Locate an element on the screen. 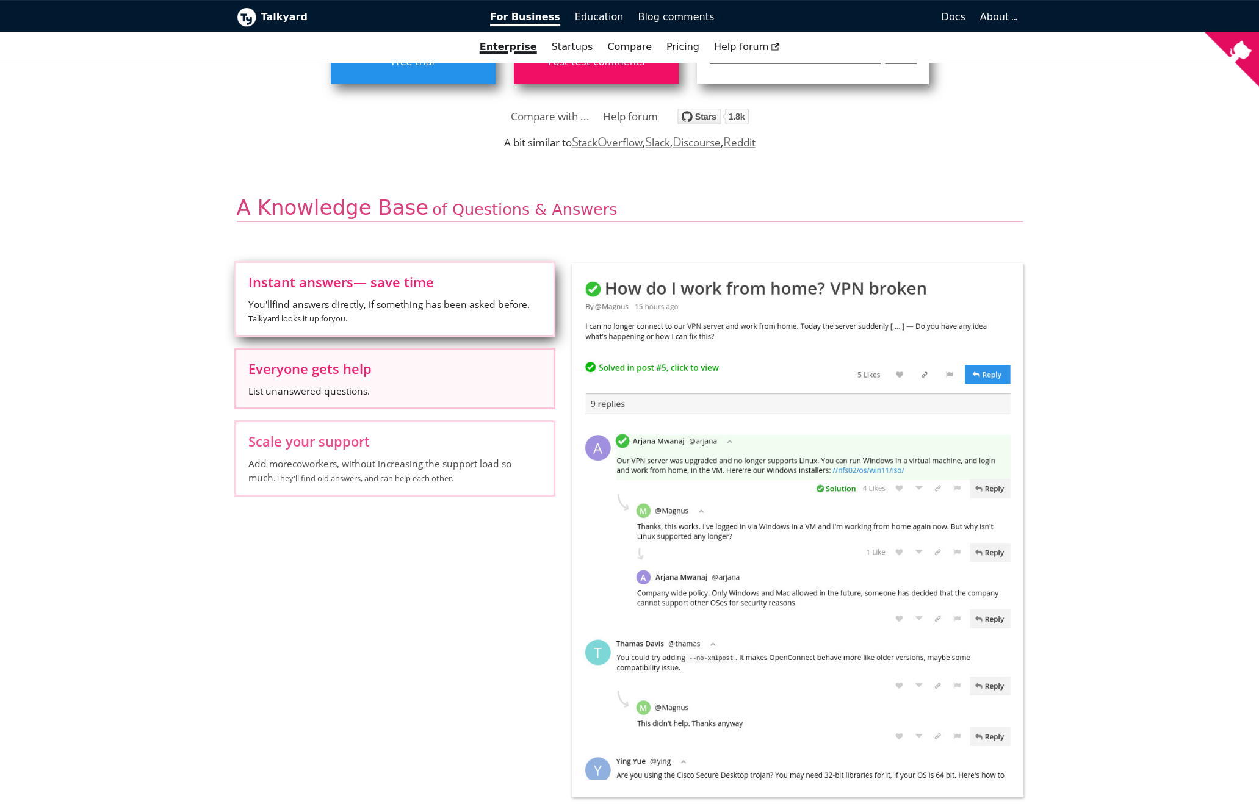 This screenshot has width=1259, height=804. a: Docs is located at coordinates (847, 17).